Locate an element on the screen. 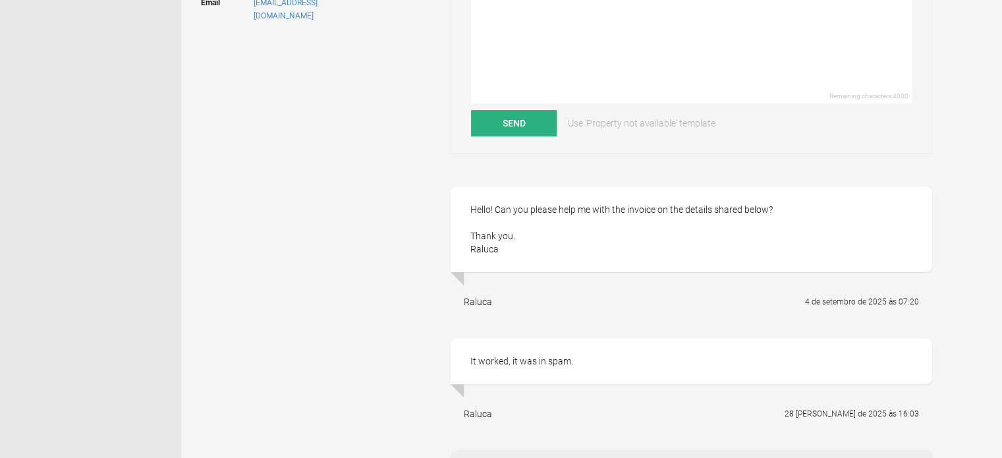 The height and width of the screenshot is (458, 1002). div: It worked, it was in spam. is located at coordinates (691, 361).